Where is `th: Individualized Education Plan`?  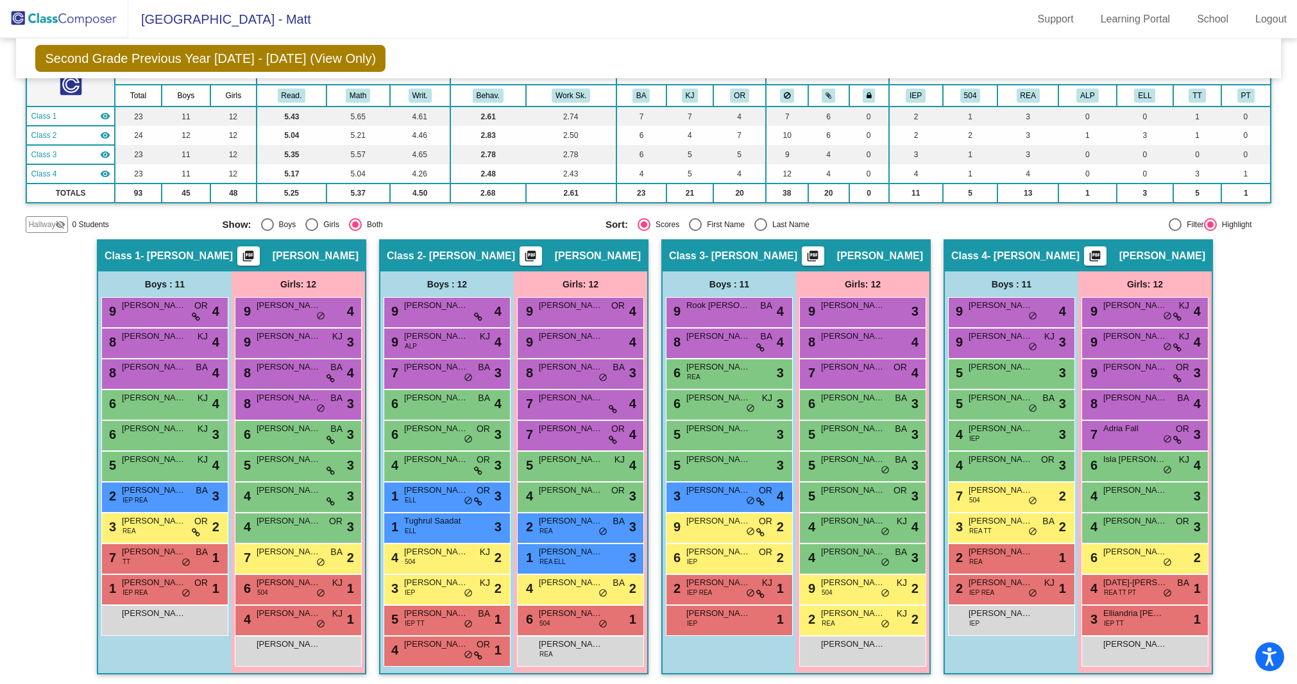 th: Individualized Education Plan is located at coordinates (916, 96).